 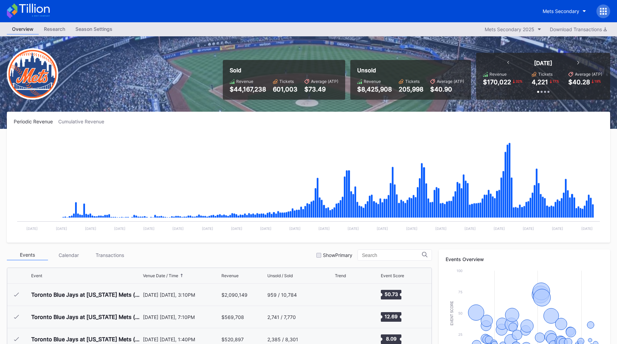 What do you see at coordinates (411, 89) in the screenshot?
I see `div: 205,998` at bounding box center [411, 89].